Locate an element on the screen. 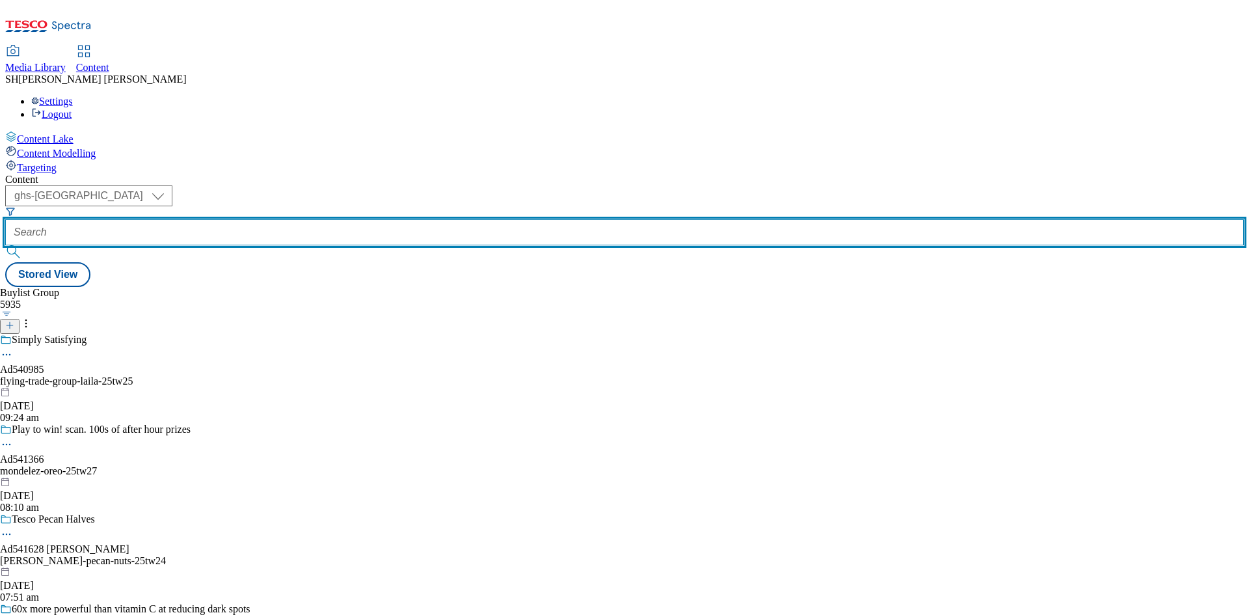  div: Play to win! scan. 100s of after hour prizes is located at coordinates (101, 429).